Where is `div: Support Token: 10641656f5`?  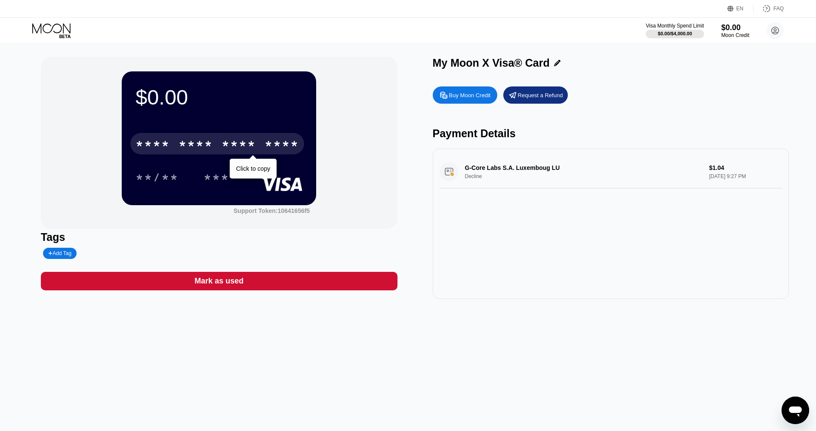
div: Support Token: 10641656f5 is located at coordinates (272, 211).